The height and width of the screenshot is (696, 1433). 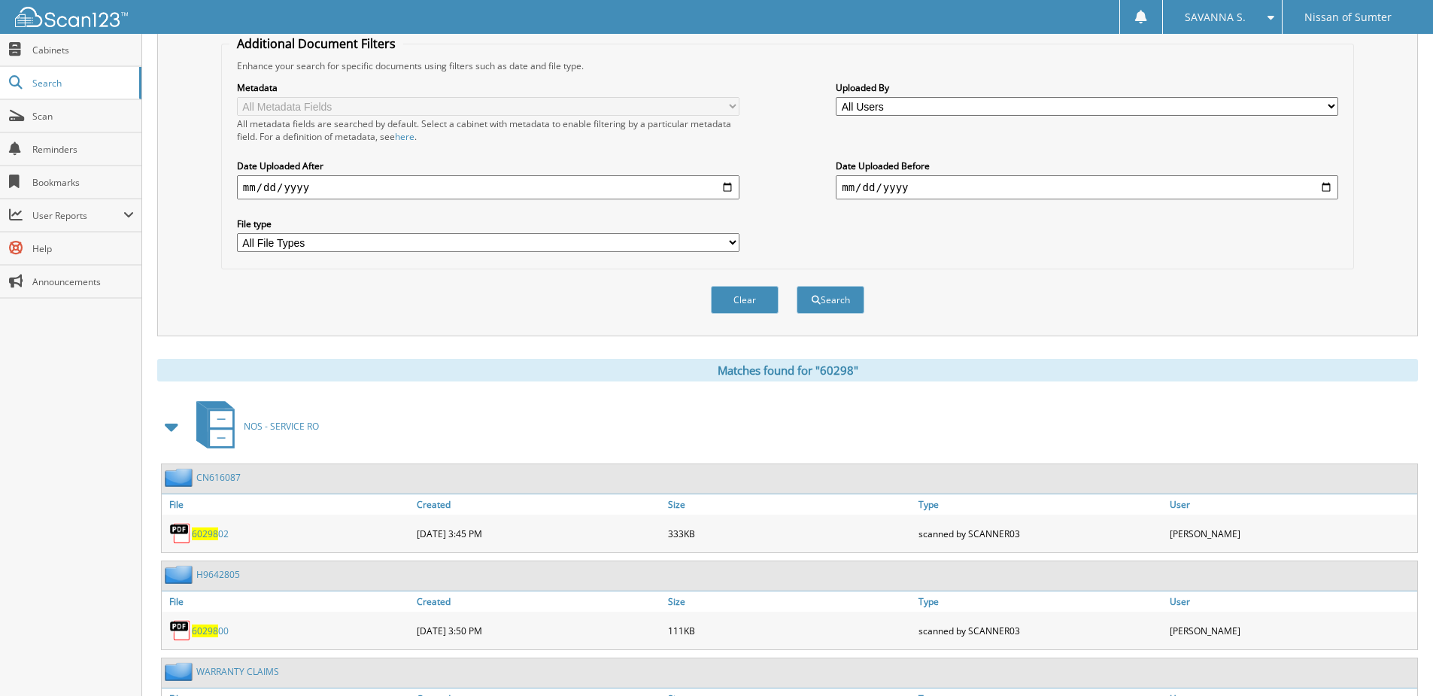 I want to click on a: here, so click(x=405, y=136).